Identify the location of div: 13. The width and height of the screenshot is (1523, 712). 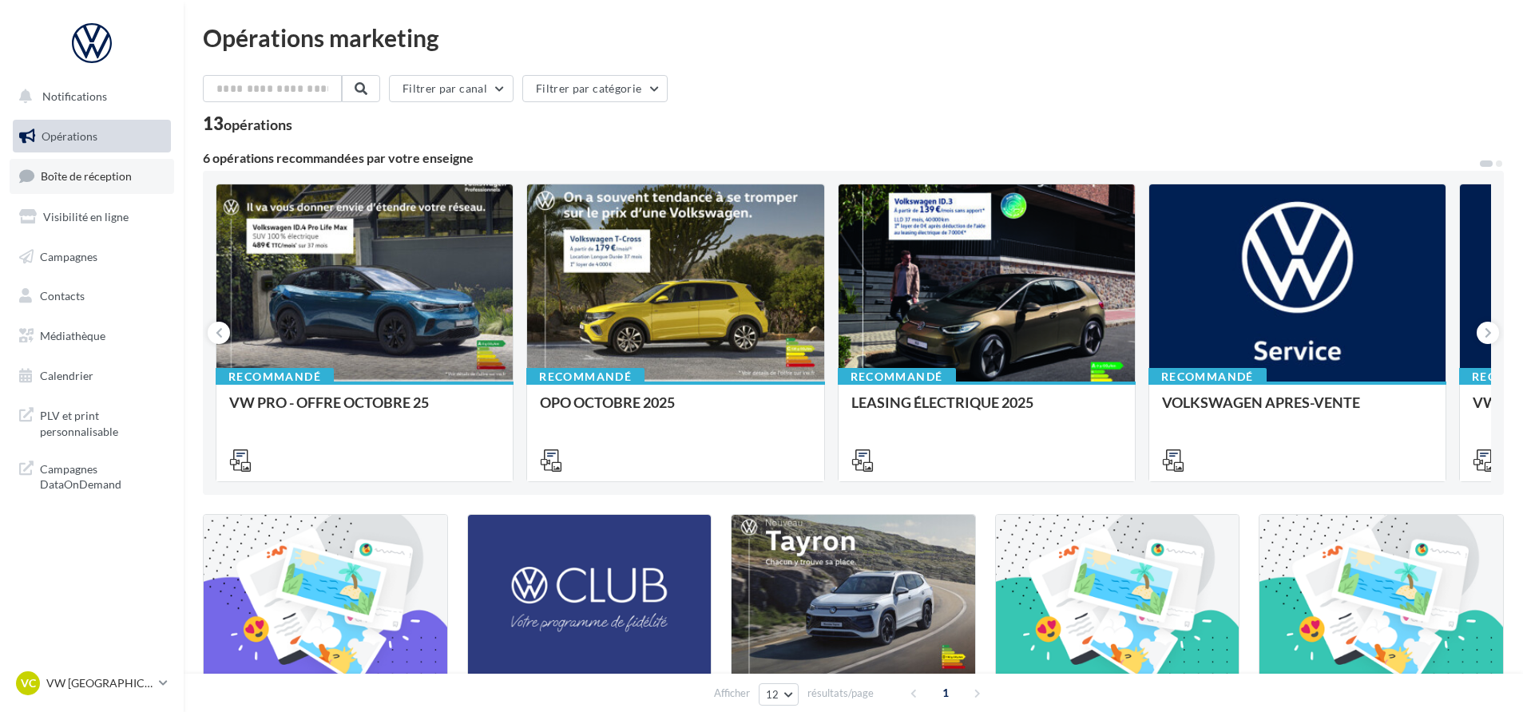
(248, 124).